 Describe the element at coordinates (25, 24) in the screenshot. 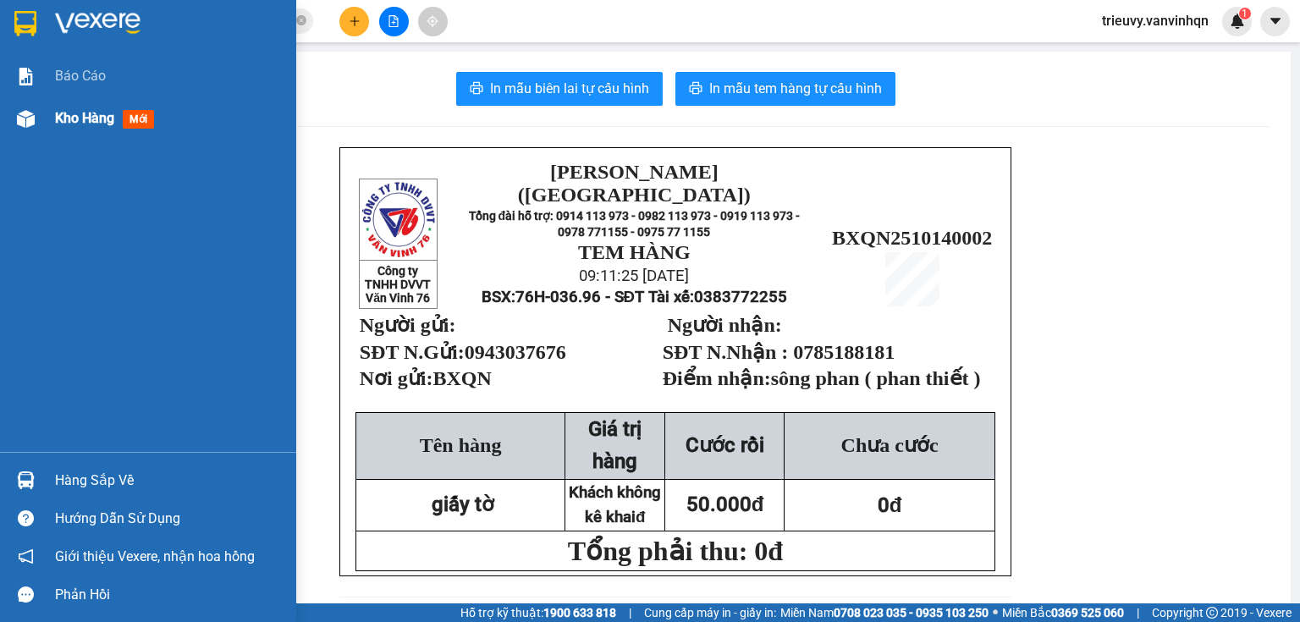

I see `img: logo-vxr` at that location.